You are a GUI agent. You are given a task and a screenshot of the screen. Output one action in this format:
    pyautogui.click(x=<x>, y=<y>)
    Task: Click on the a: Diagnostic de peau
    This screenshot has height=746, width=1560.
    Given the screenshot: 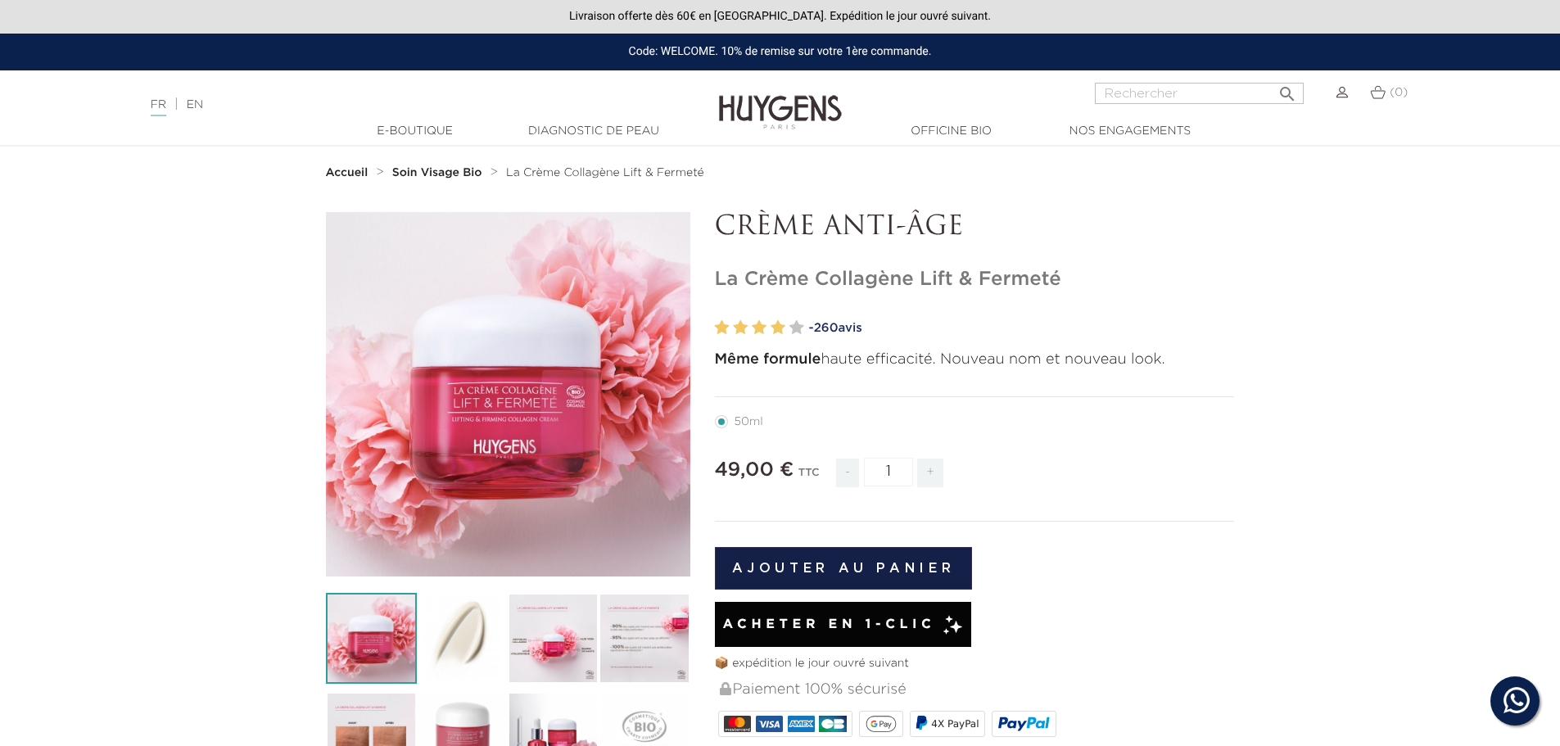 What is the action you would take?
    pyautogui.click(x=594, y=131)
    